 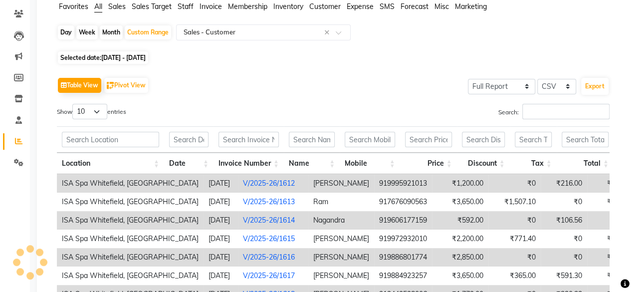 What do you see at coordinates (441, 6) in the screenshot?
I see `span: Misc` at bounding box center [441, 6].